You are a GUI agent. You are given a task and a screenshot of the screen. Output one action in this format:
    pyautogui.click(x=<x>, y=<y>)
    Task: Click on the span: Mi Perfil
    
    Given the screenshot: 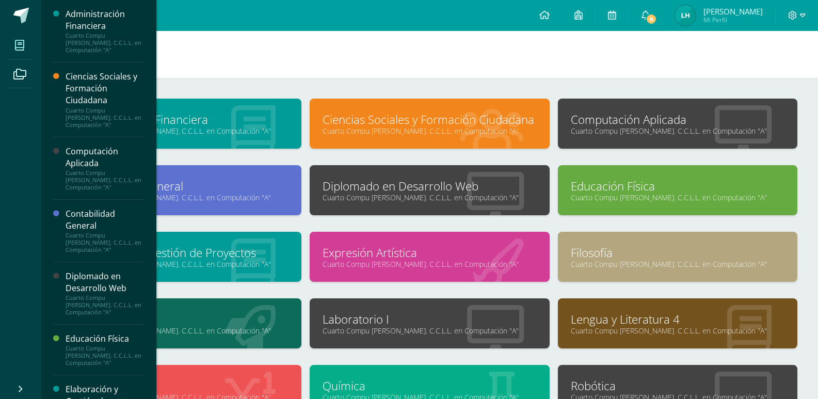 What is the action you would take?
    pyautogui.click(x=733, y=20)
    